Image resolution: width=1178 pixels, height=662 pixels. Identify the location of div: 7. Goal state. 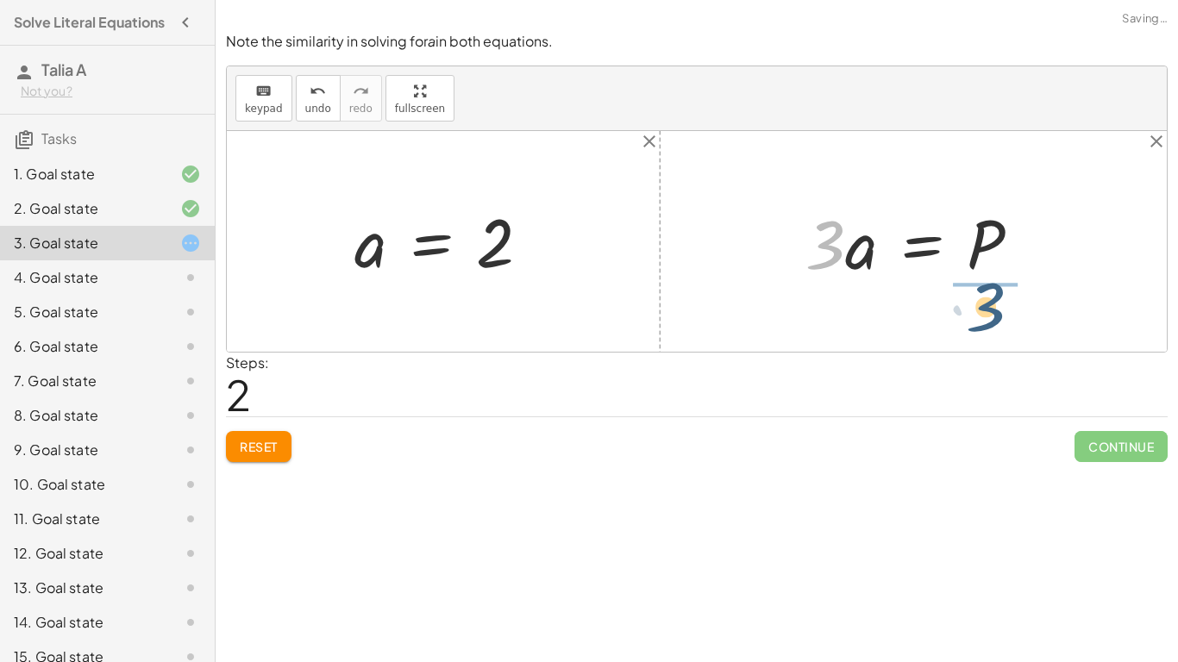
(83, 381).